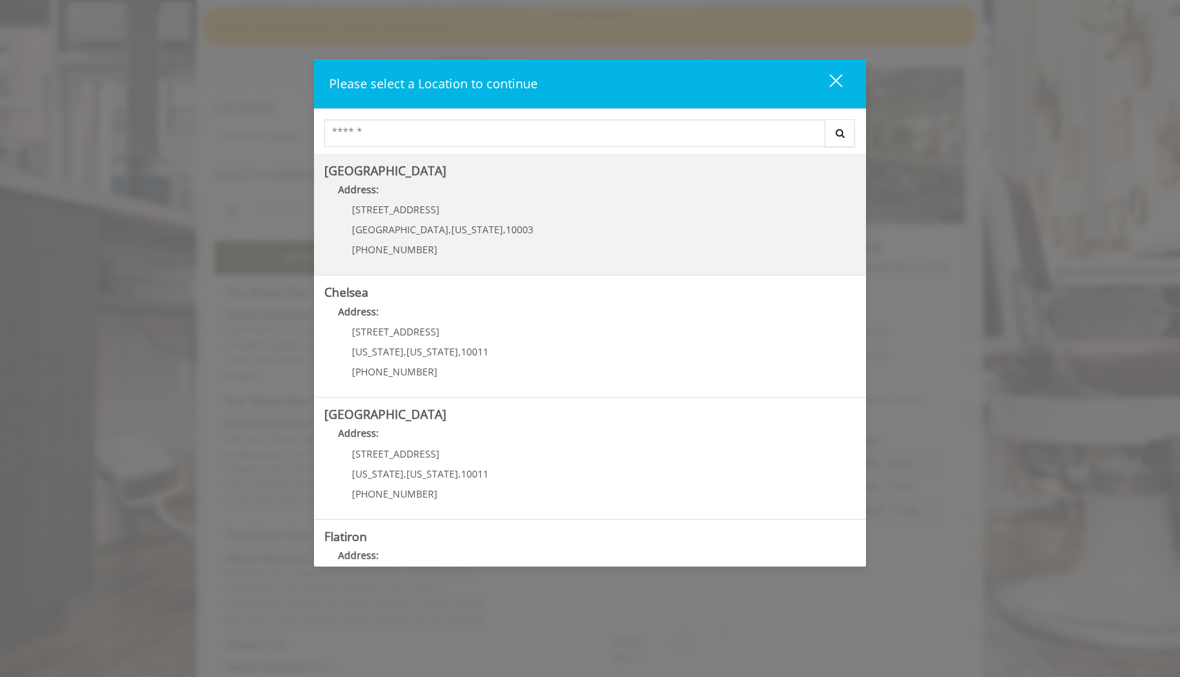 The width and height of the screenshot is (1180, 677). Describe the element at coordinates (433, 83) in the screenshot. I see `span: Please select a Location to continue` at that location.